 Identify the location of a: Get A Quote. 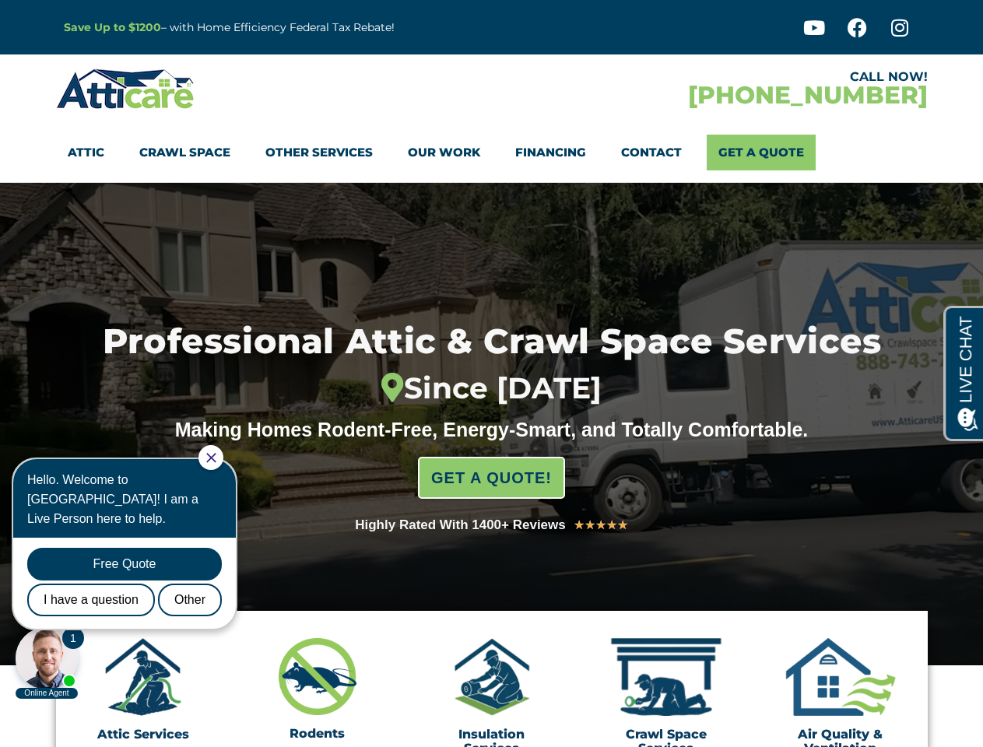
(761, 153).